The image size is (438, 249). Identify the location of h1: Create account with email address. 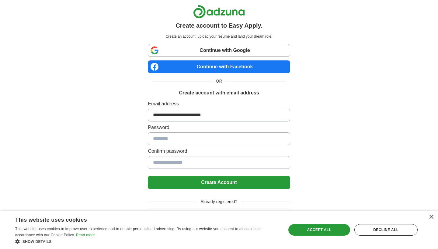
(219, 93).